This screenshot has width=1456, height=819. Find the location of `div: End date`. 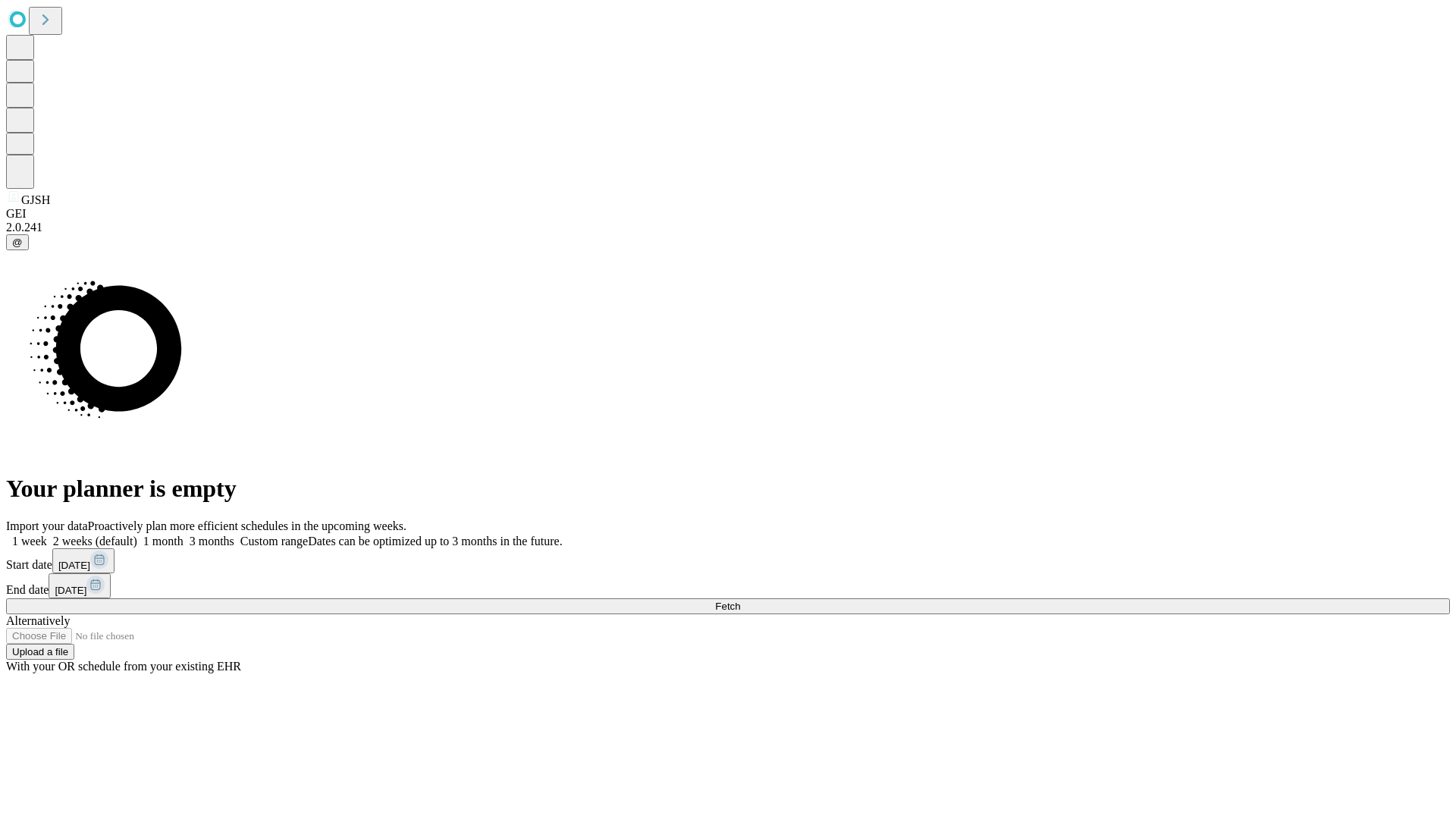

div: End date is located at coordinates (728, 586).